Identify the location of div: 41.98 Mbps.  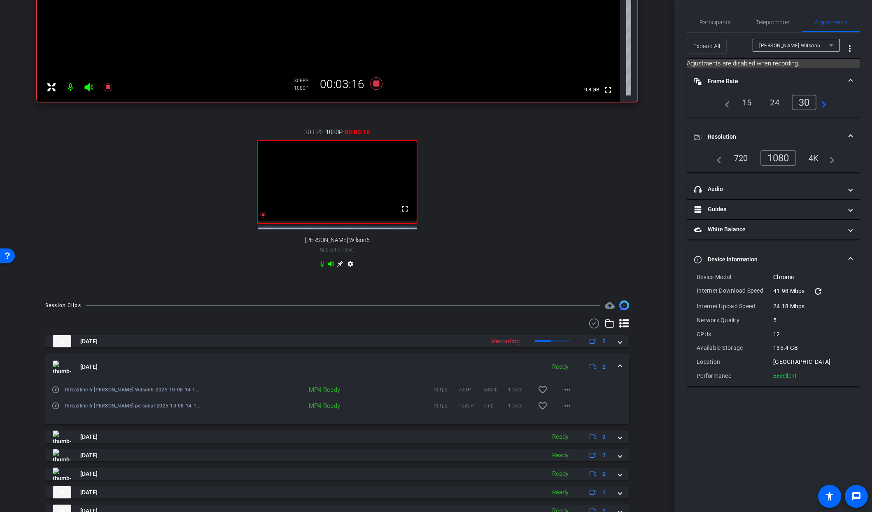
(811, 291).